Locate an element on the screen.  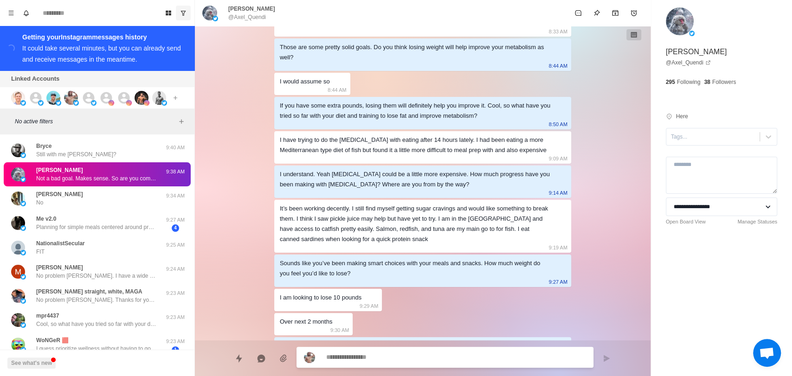
button: Add filters is located at coordinates (181, 122).